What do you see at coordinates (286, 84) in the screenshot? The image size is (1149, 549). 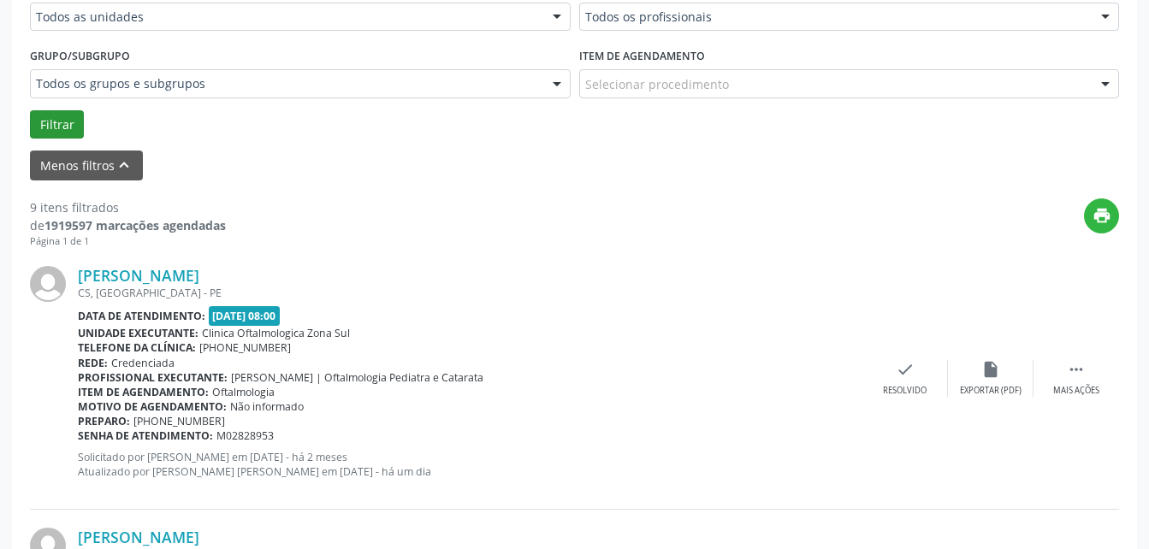 I see `span: Todos os grupos e subgrupos` at bounding box center [286, 84].